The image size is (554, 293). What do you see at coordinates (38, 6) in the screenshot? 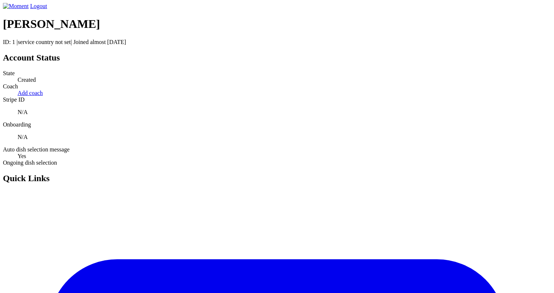
I see `a: Logout` at bounding box center [38, 6].